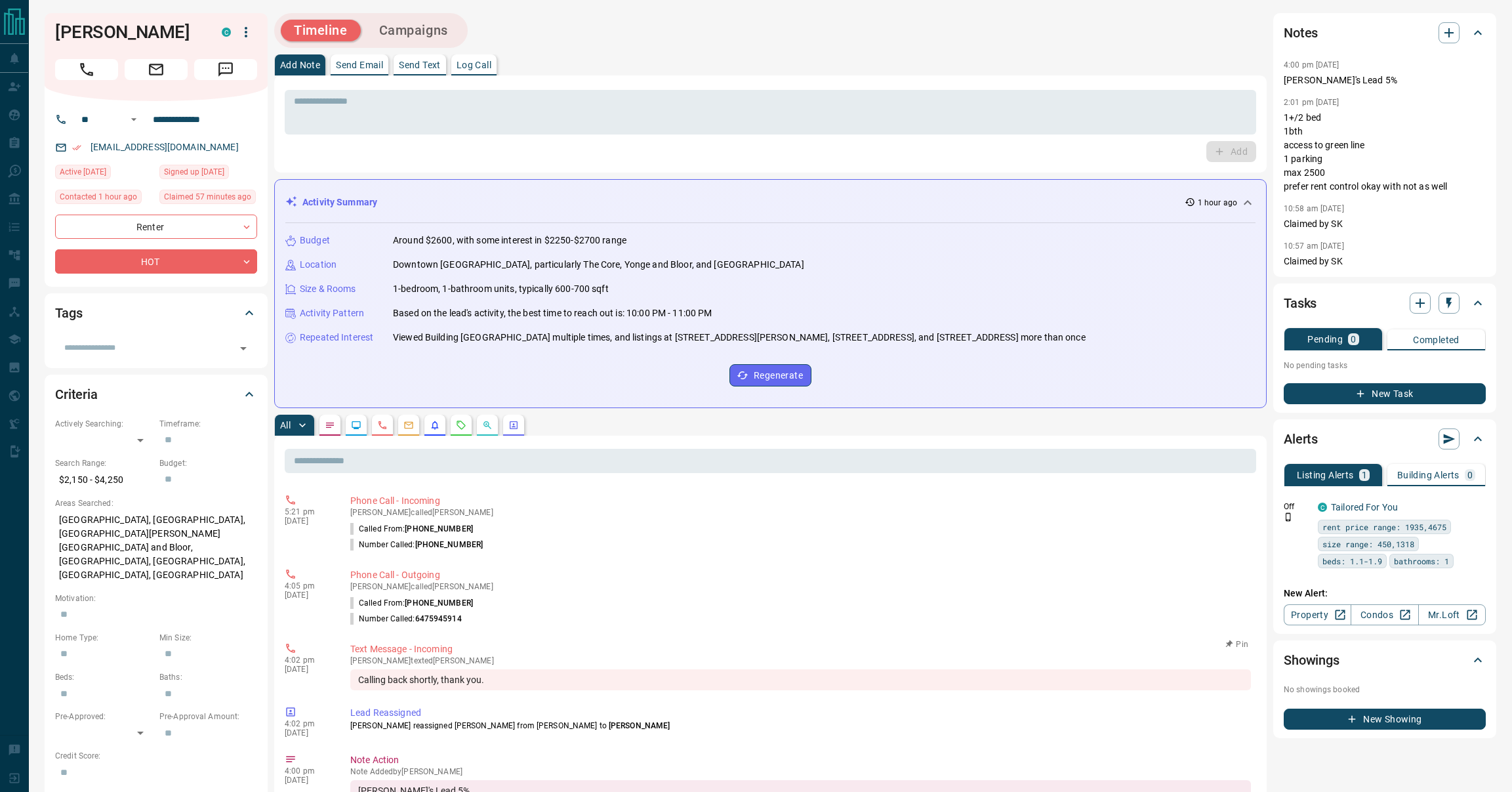  What do you see at coordinates (500, 289) in the screenshot?
I see `p: 1-bedroom, 1-bathroom units, typically 600-700 sqft` at bounding box center [500, 289].